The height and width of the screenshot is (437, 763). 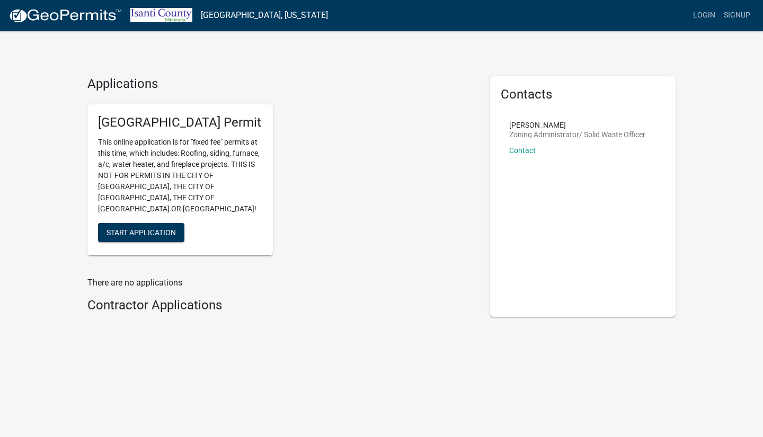 I want to click on a: Signup, so click(x=737, y=15).